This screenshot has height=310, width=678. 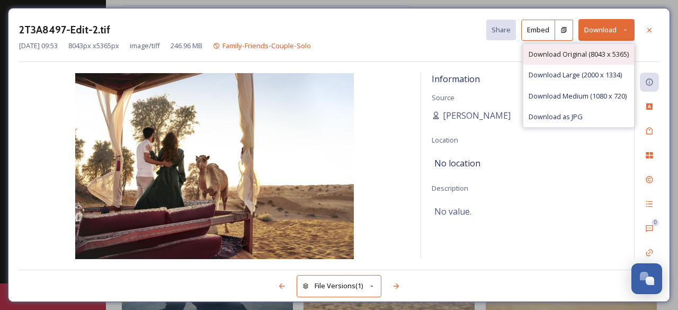 I want to click on span: Source, so click(x=443, y=97).